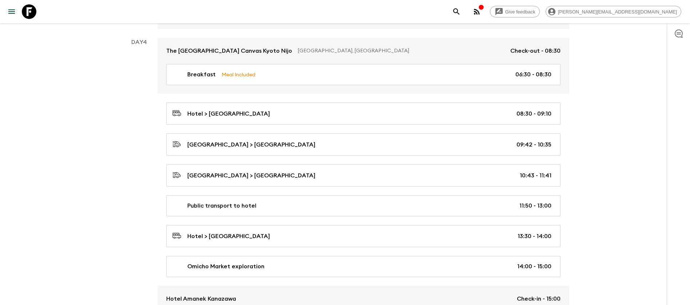 This screenshot has height=305, width=690. I want to click on button: search adventures, so click(456, 12).